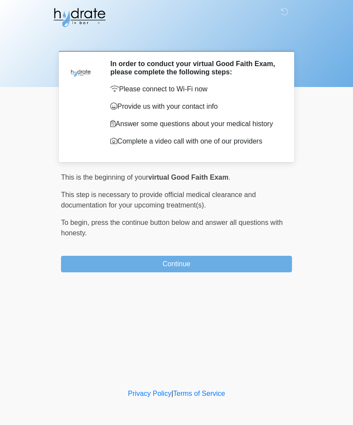 The image size is (353, 425). What do you see at coordinates (194, 124) in the screenshot?
I see `p: Answer some questions about your medical history` at bounding box center [194, 124].